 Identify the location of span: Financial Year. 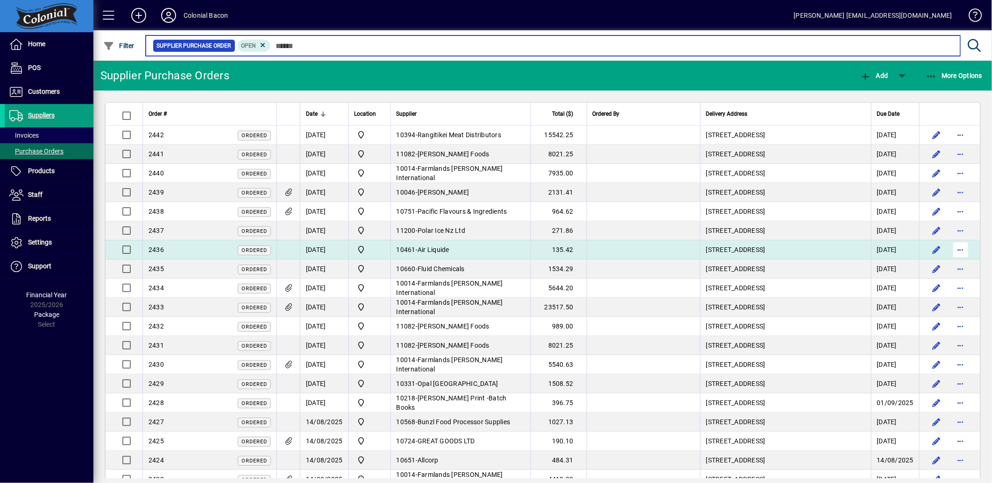
(47, 295).